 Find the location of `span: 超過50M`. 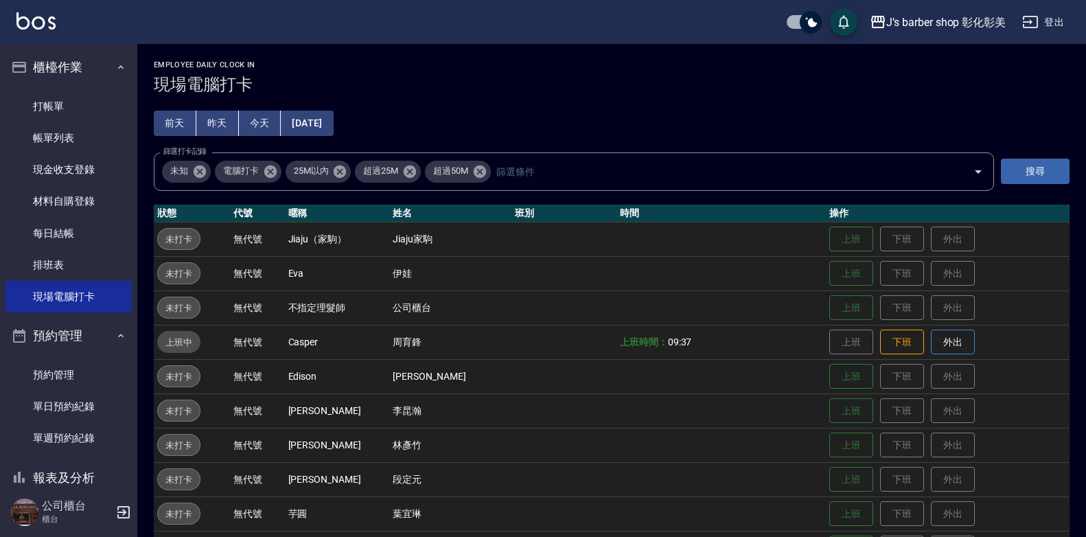

span: 超過50M is located at coordinates (450, 171).